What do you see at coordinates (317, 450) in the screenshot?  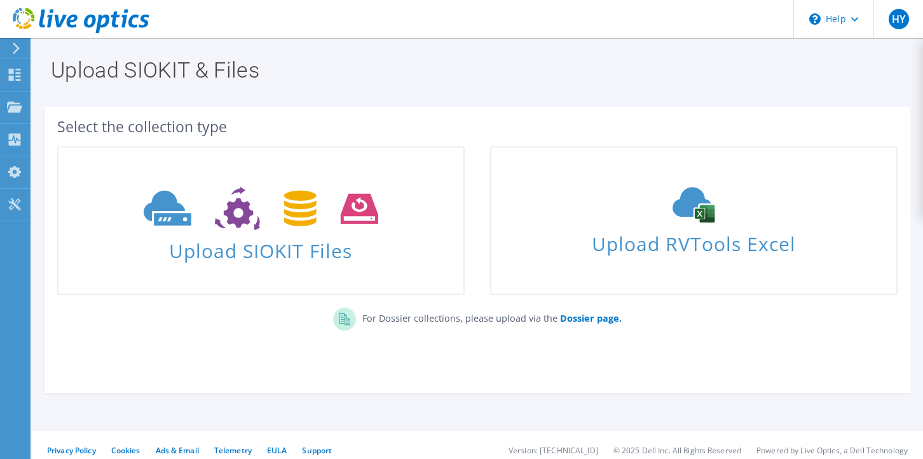 I see `a: Support` at bounding box center [317, 450].